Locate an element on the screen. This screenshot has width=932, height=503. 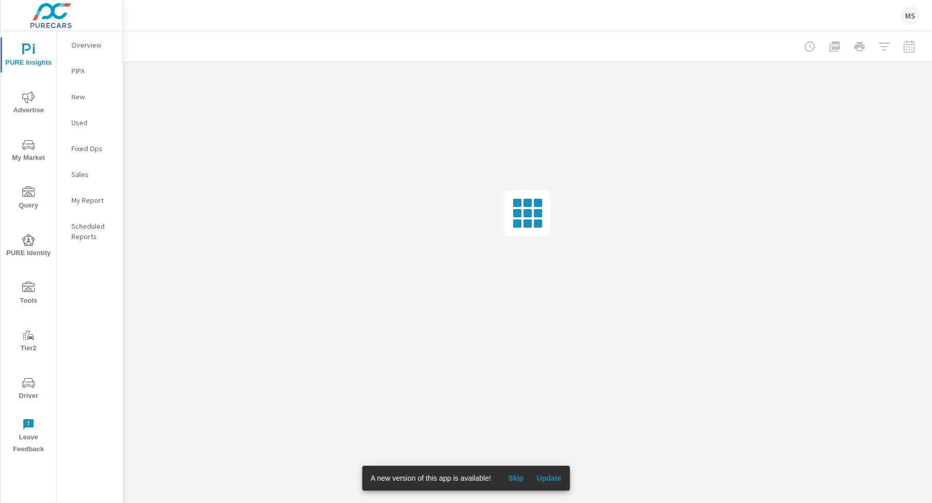
span: A new version of this app is available! is located at coordinates (431, 478).